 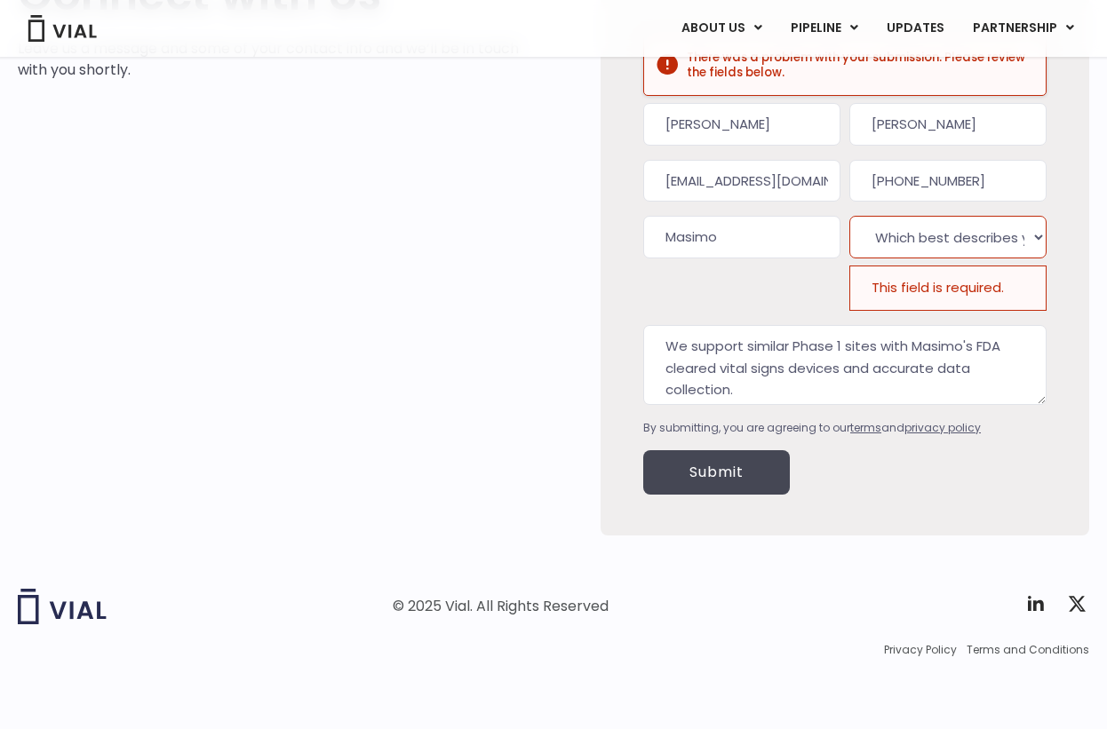 I want to click on input: First name*, so click(x=742, y=124).